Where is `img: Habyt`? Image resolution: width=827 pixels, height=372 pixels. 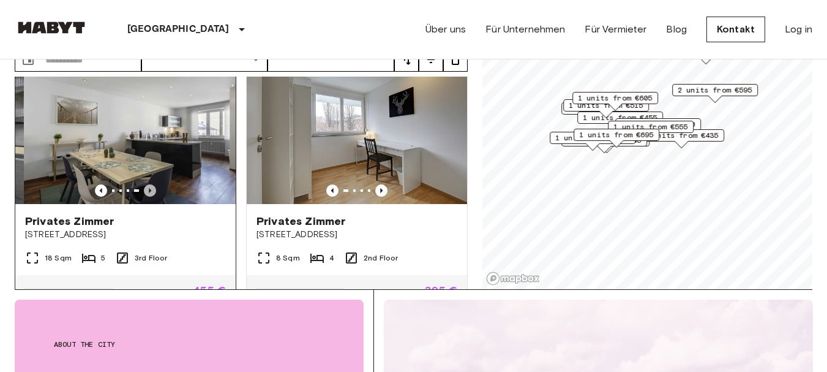 img: Habyt is located at coordinates (51, 28).